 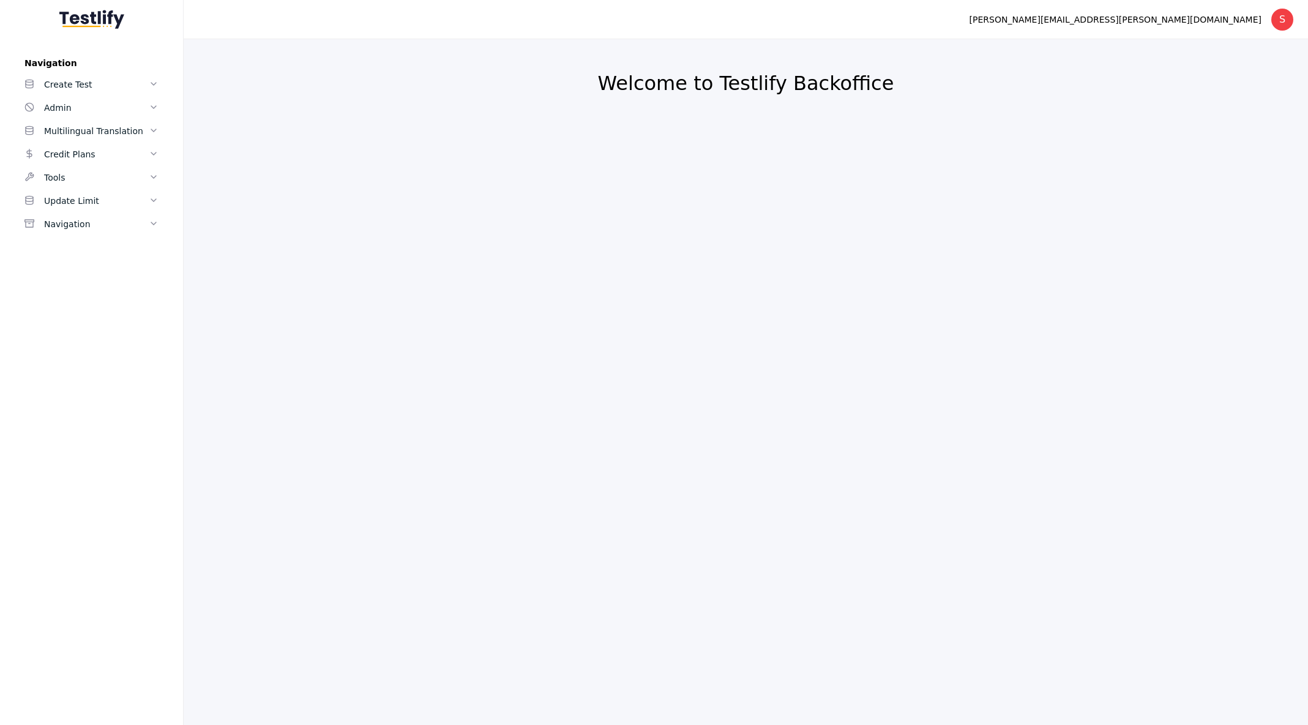 I want to click on label: Navigation, so click(x=91, y=63).